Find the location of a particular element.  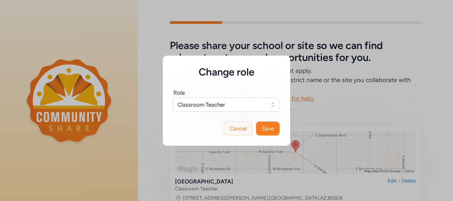

button: Cancel is located at coordinates (238, 129).